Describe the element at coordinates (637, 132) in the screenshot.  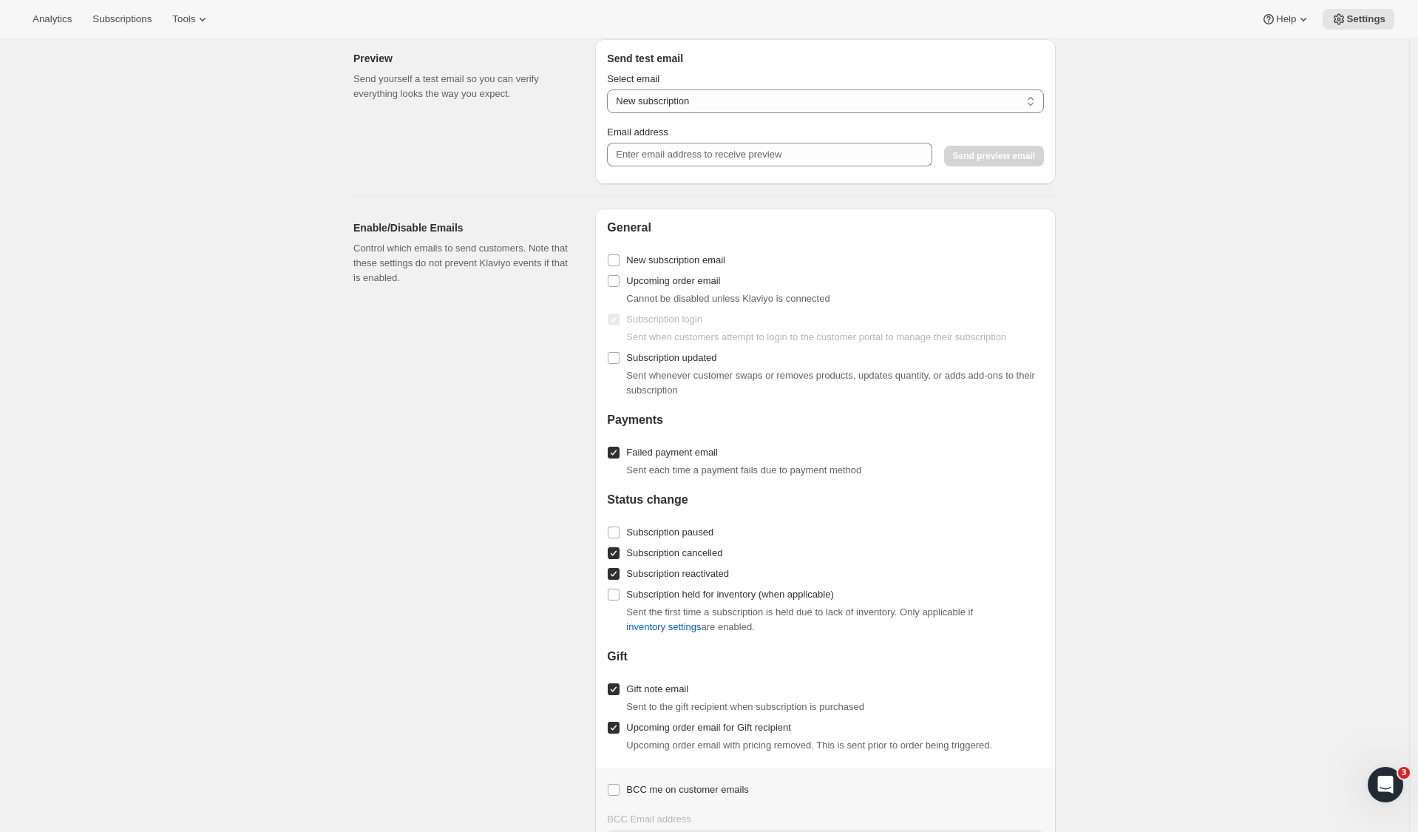
I see `span: Email address` at that location.